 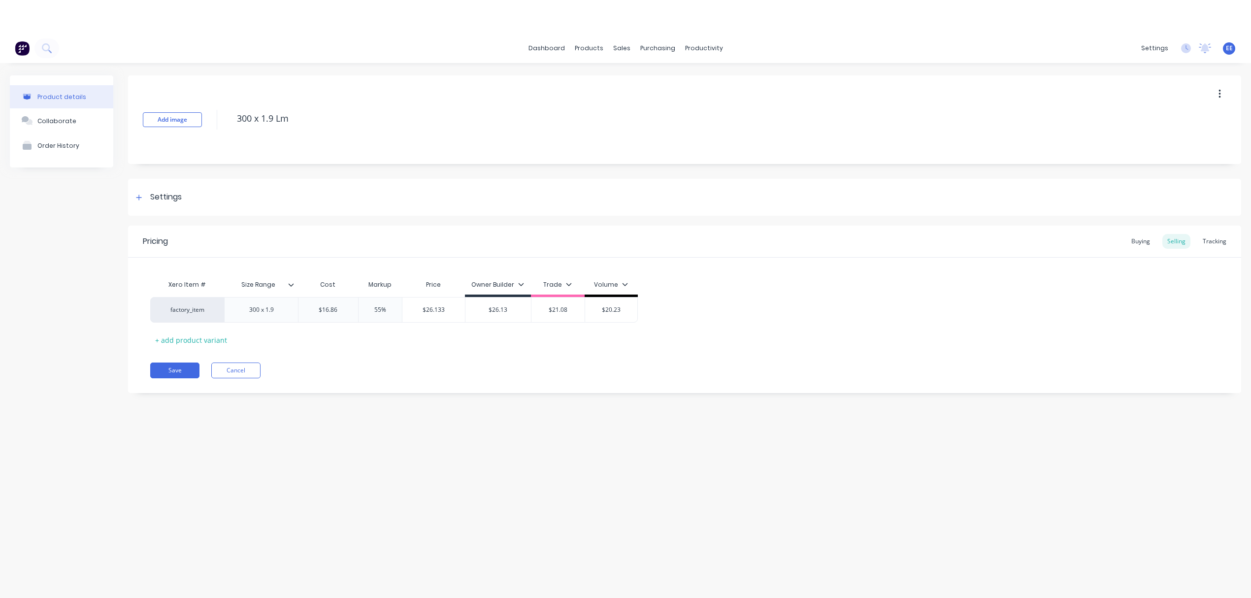 What do you see at coordinates (172, 120) in the screenshot?
I see `button: Add image` at bounding box center [172, 120].